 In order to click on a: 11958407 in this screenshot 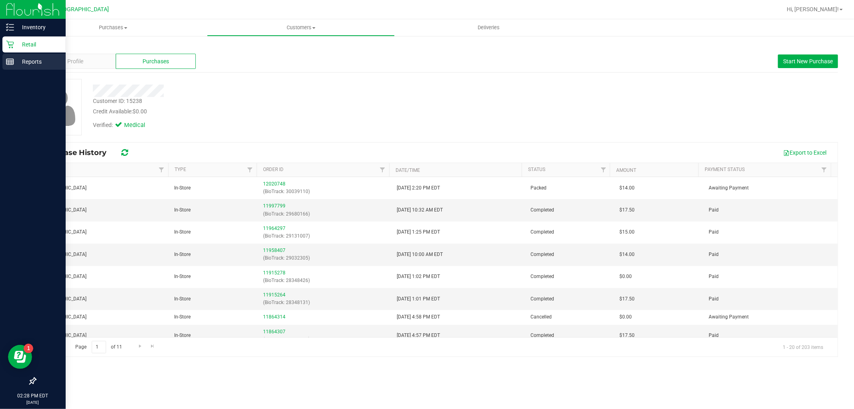, I will do `click(274, 250)`.